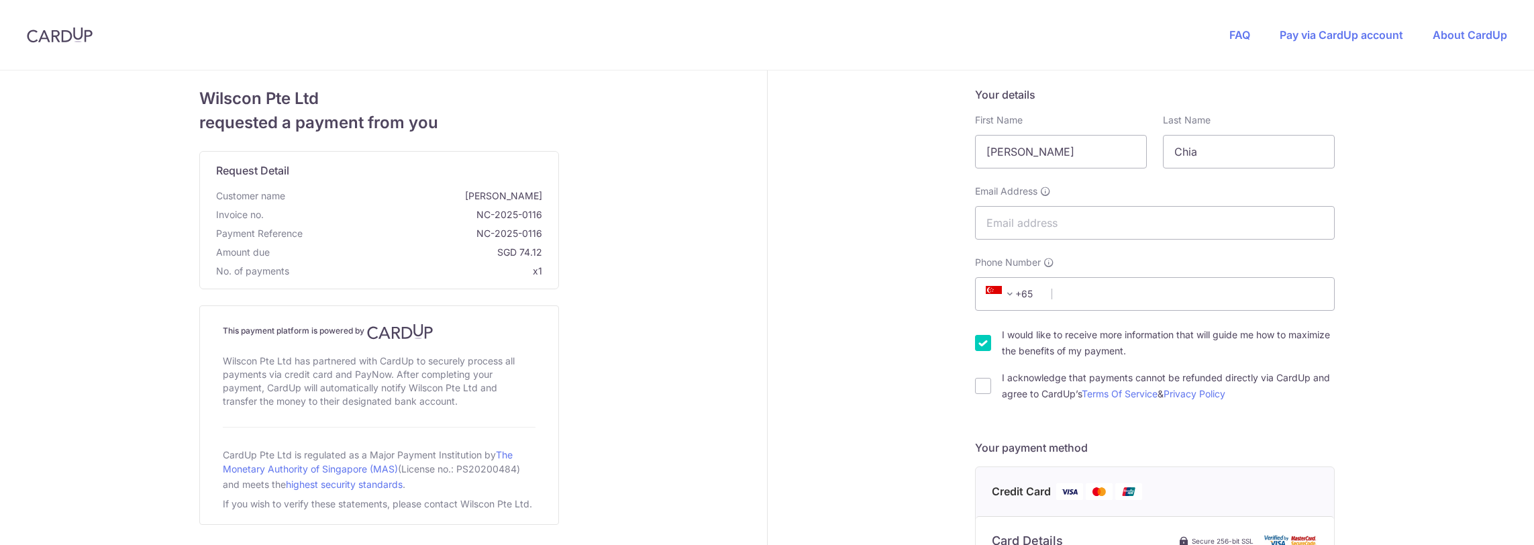 The image size is (1534, 545). What do you see at coordinates (1008, 262) in the screenshot?
I see `span: Phone Number` at bounding box center [1008, 262].